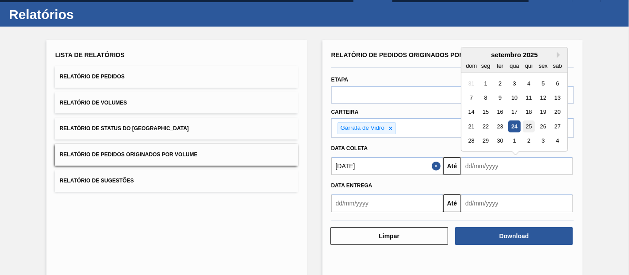  Describe the element at coordinates (543, 112) in the screenshot. I see `div: Choose sexta-feira, 19 de setembro de 2025` at that location.